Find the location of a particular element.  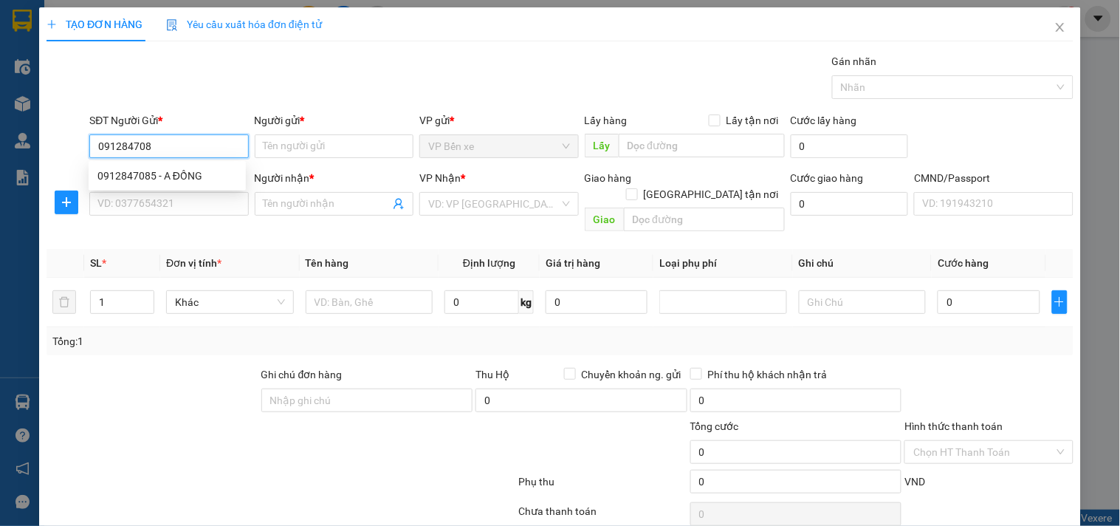

div: Tổng: 1 is located at coordinates (243, 341).